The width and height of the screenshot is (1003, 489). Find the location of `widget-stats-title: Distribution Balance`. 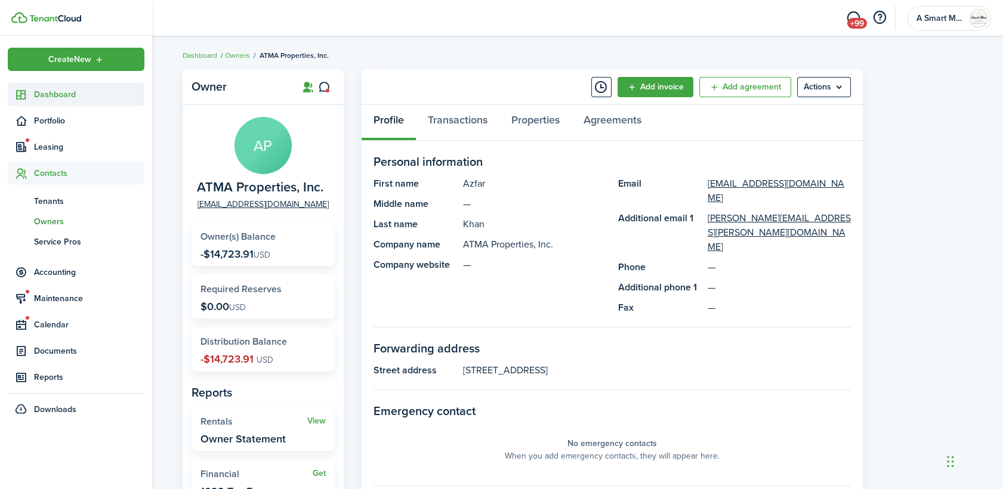

widget-stats-title: Distribution Balance is located at coordinates (263, 342).